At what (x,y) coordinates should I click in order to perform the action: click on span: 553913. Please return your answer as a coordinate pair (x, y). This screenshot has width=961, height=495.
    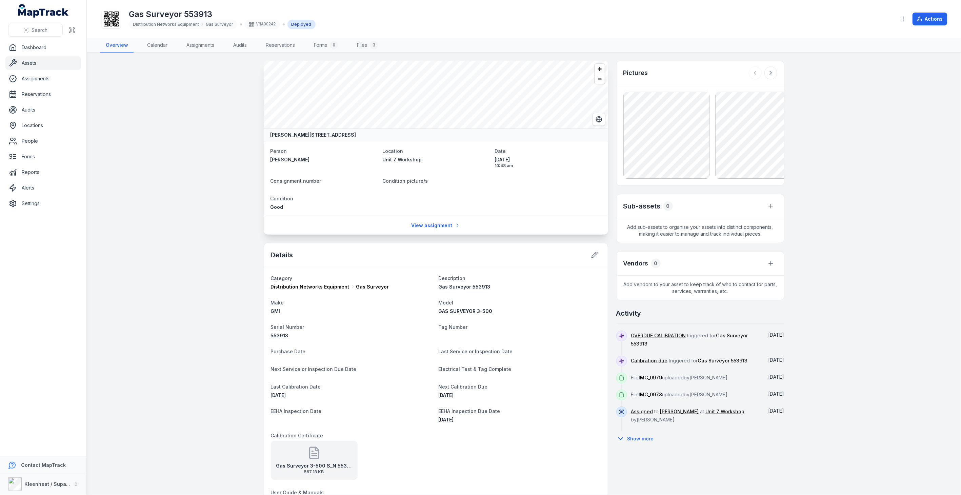
    Looking at the image, I should click on (280, 335).